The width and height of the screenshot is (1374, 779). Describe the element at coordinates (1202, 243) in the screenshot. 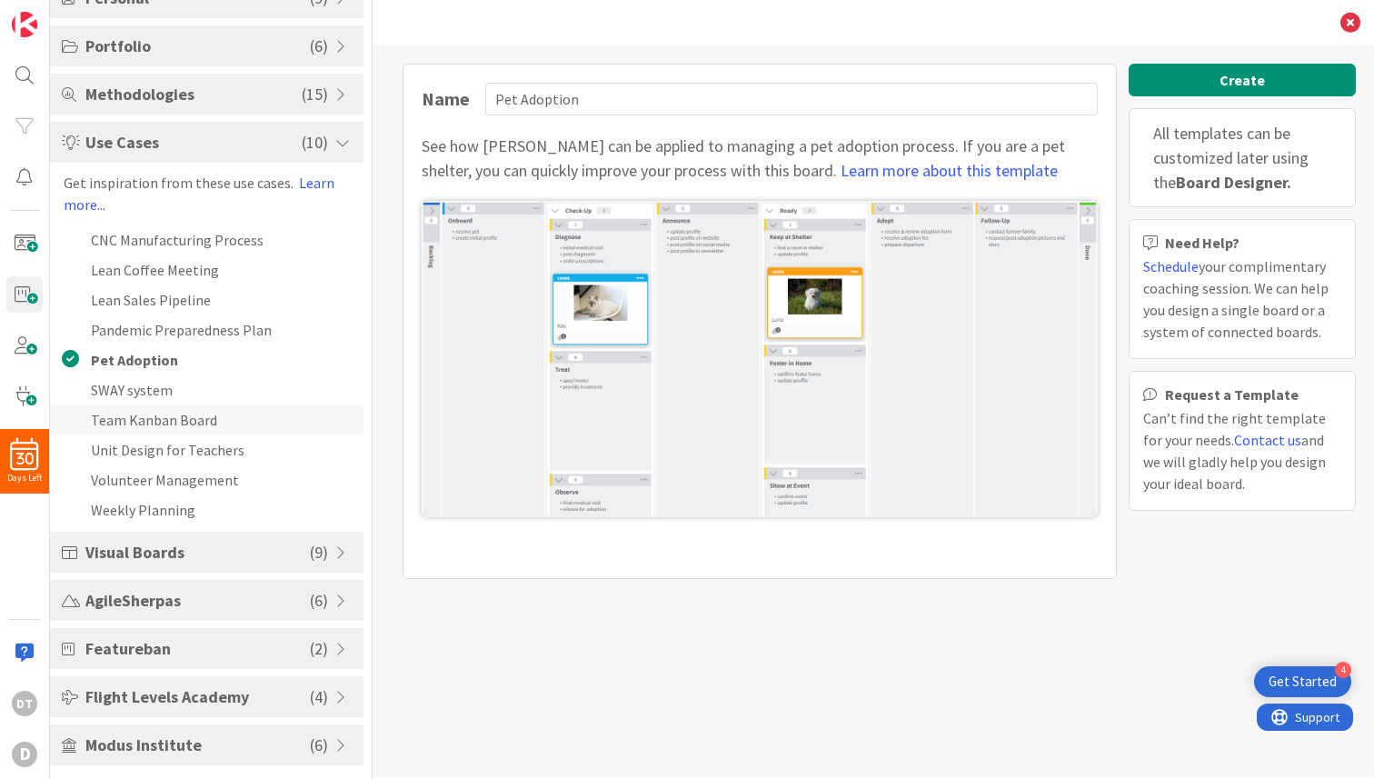

I see `b: Need Help?` at that location.